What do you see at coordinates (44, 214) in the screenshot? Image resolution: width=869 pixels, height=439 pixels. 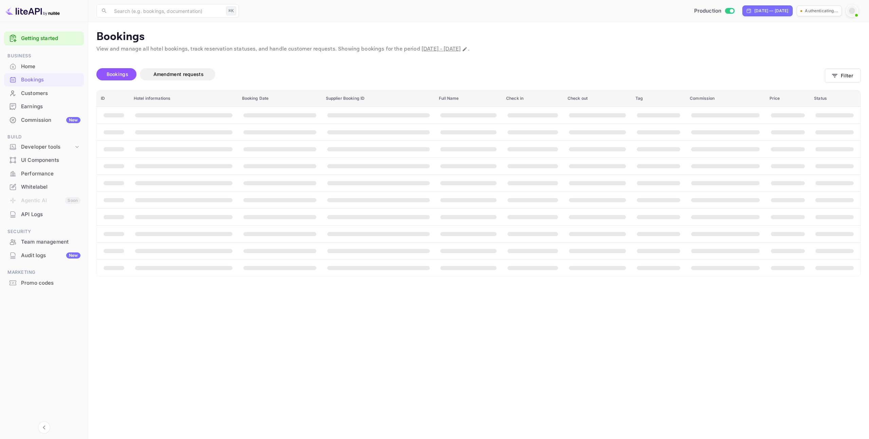 I see `a: API Logs` at bounding box center [44, 214].